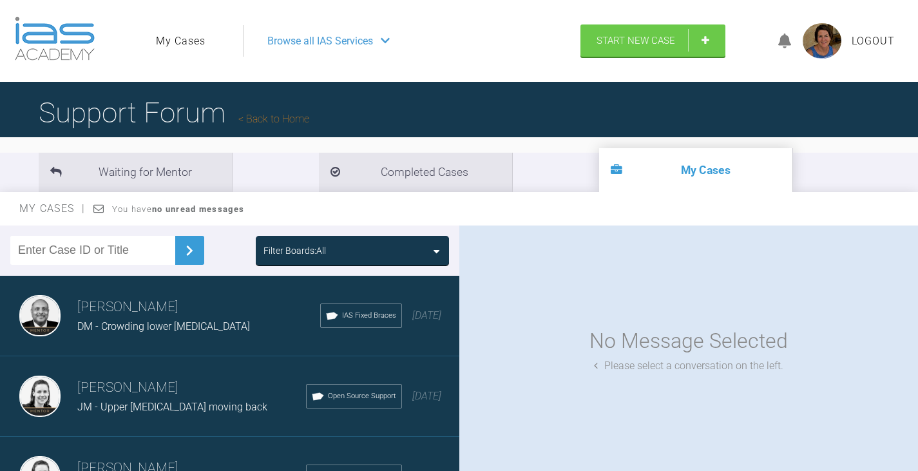 The height and width of the screenshot is (471, 918). Describe the element at coordinates (294, 251) in the screenshot. I see `div: Filter Boards: All` at that location.